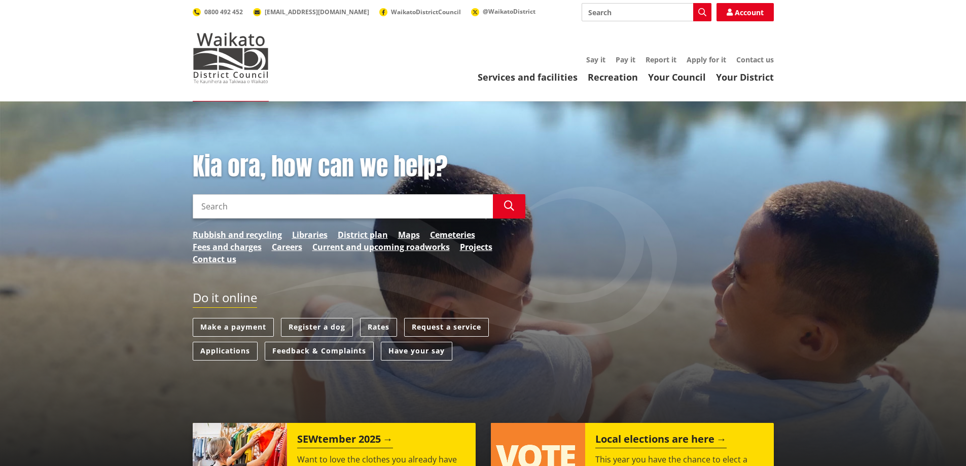 This screenshot has height=466, width=966. Describe the element at coordinates (378, 327) in the screenshot. I see `a: Rates` at that location.